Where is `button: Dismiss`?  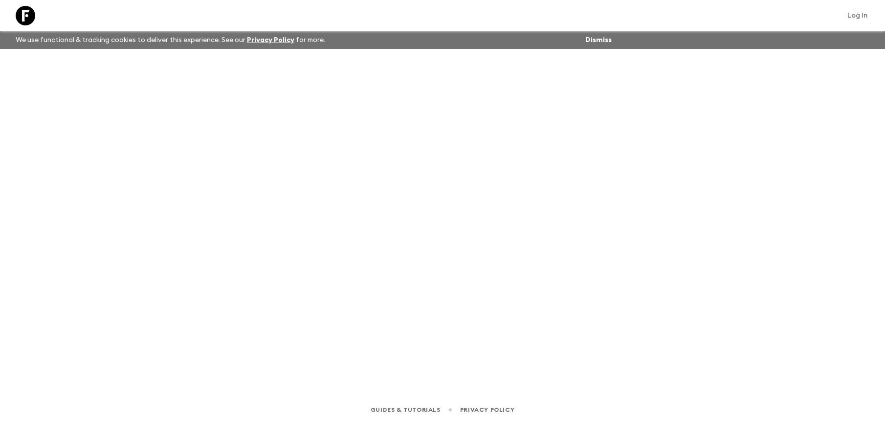 button: Dismiss is located at coordinates (598, 40).